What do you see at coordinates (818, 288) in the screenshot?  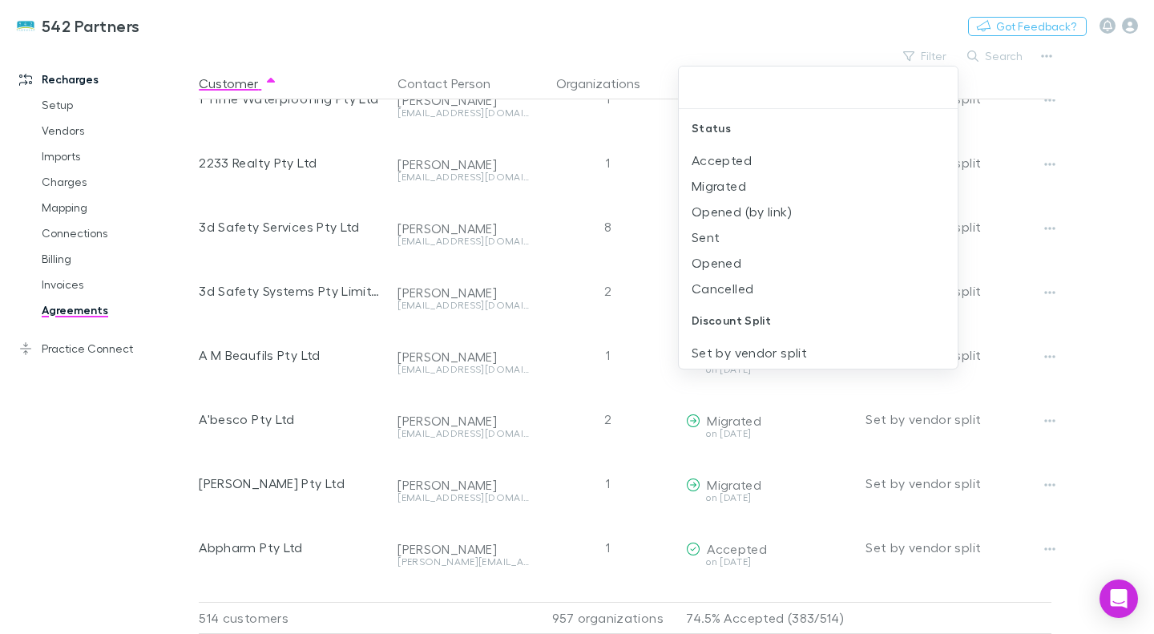 I see `li: Cancelled` at bounding box center [818, 288].